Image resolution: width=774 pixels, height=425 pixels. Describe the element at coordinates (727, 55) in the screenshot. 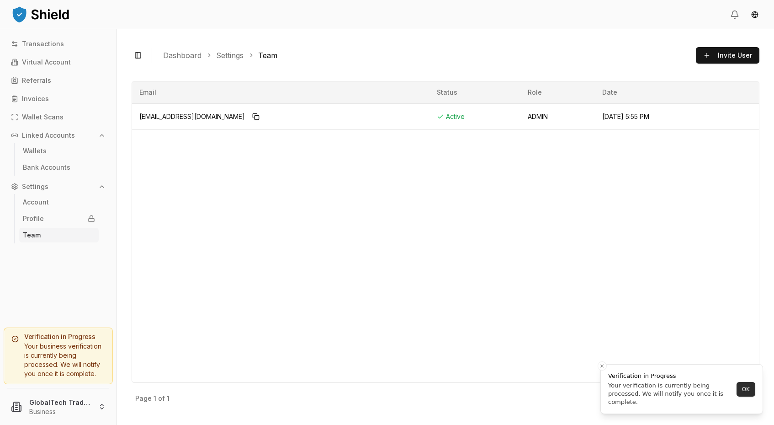

I see `button: Invite User` at that location.